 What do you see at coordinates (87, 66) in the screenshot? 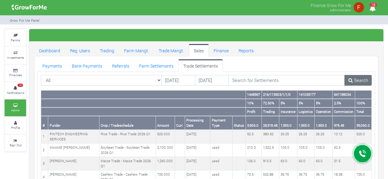
I see `a: Bank Payments` at bounding box center [87, 66].